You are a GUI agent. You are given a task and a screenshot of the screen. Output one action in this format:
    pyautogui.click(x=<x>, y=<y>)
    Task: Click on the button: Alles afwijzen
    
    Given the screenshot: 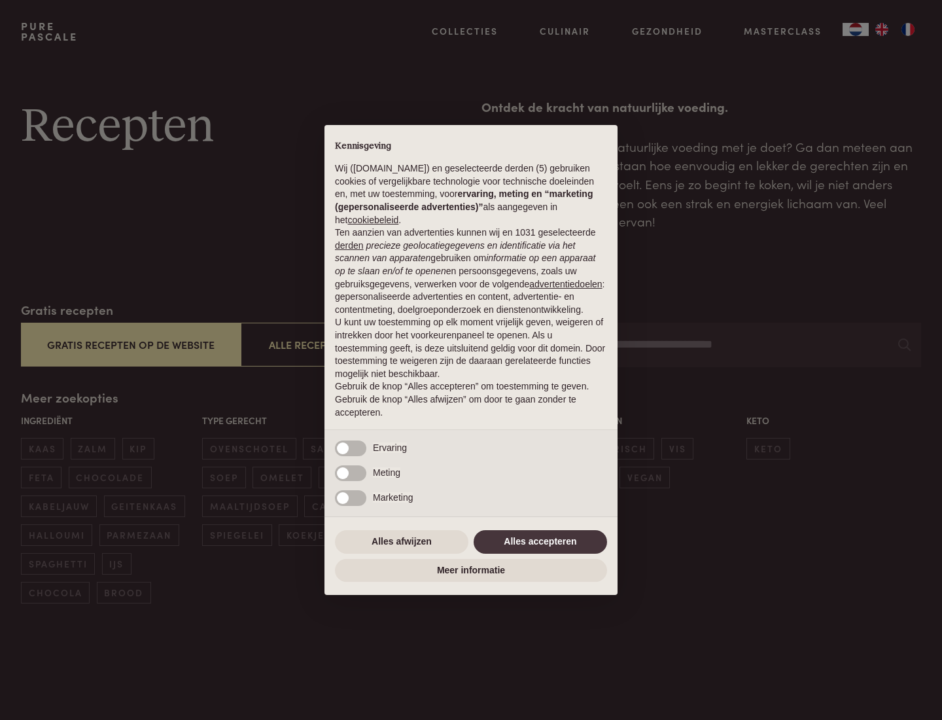 What is the action you would take?
    pyautogui.click(x=402, y=542)
    